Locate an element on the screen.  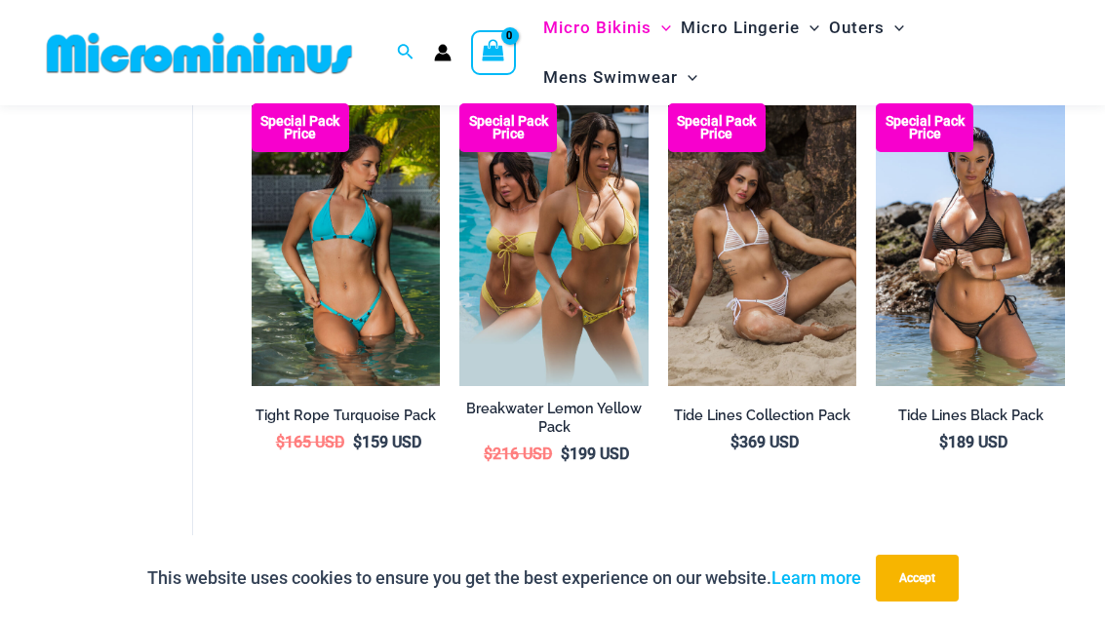
button: Accept is located at coordinates (916, 578).